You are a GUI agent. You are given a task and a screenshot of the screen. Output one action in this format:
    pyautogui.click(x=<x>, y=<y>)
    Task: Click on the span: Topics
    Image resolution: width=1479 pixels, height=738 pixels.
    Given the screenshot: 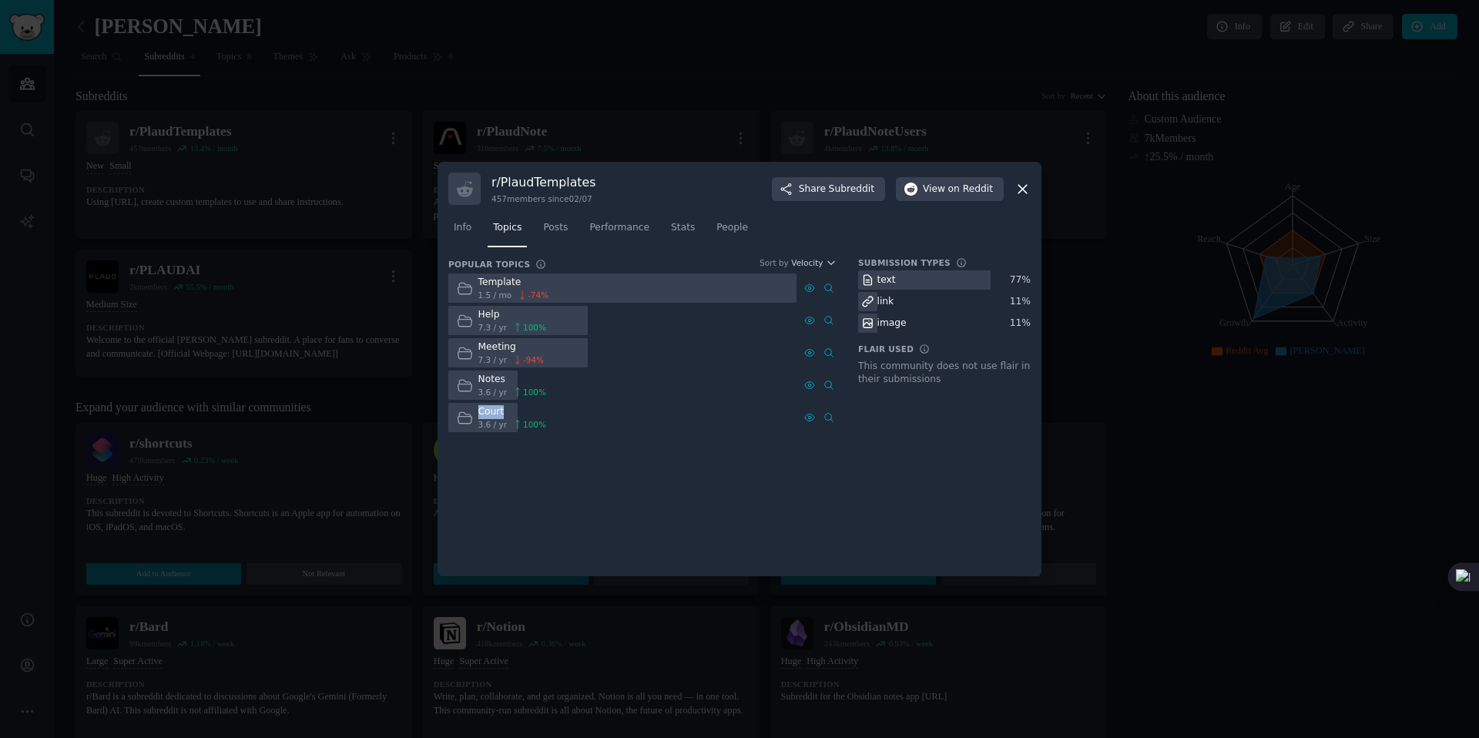 What is the action you would take?
    pyautogui.click(x=507, y=228)
    